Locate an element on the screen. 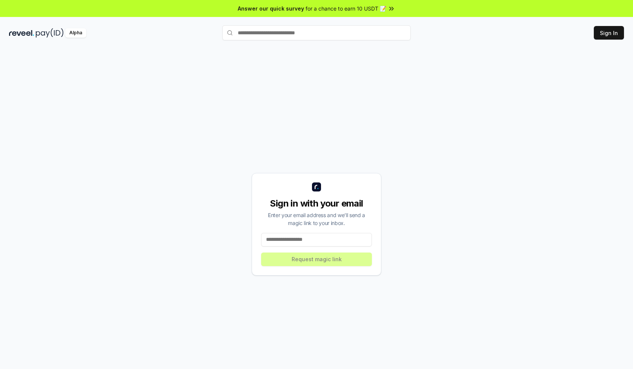  button: Sign In is located at coordinates (609, 33).